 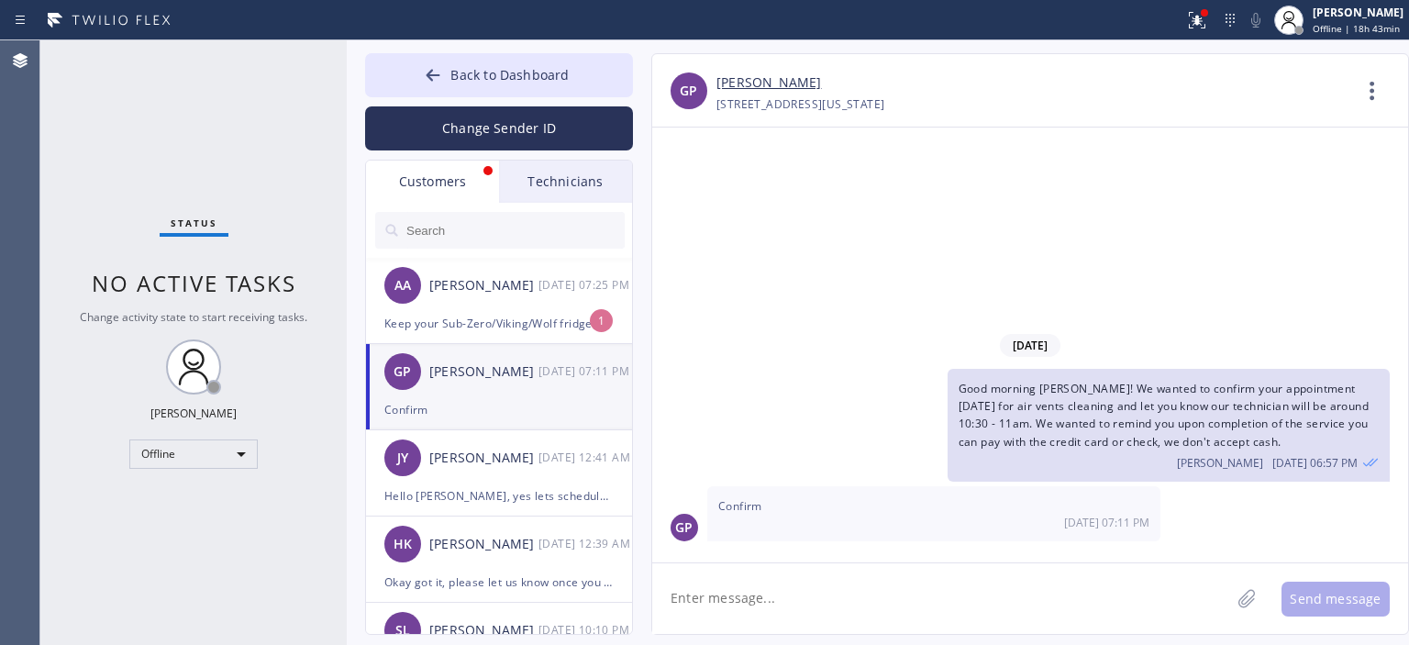 What do you see at coordinates (586, 629) in the screenshot?
I see `div: 08/27/2025 9:10 AM` at bounding box center [586, 629].